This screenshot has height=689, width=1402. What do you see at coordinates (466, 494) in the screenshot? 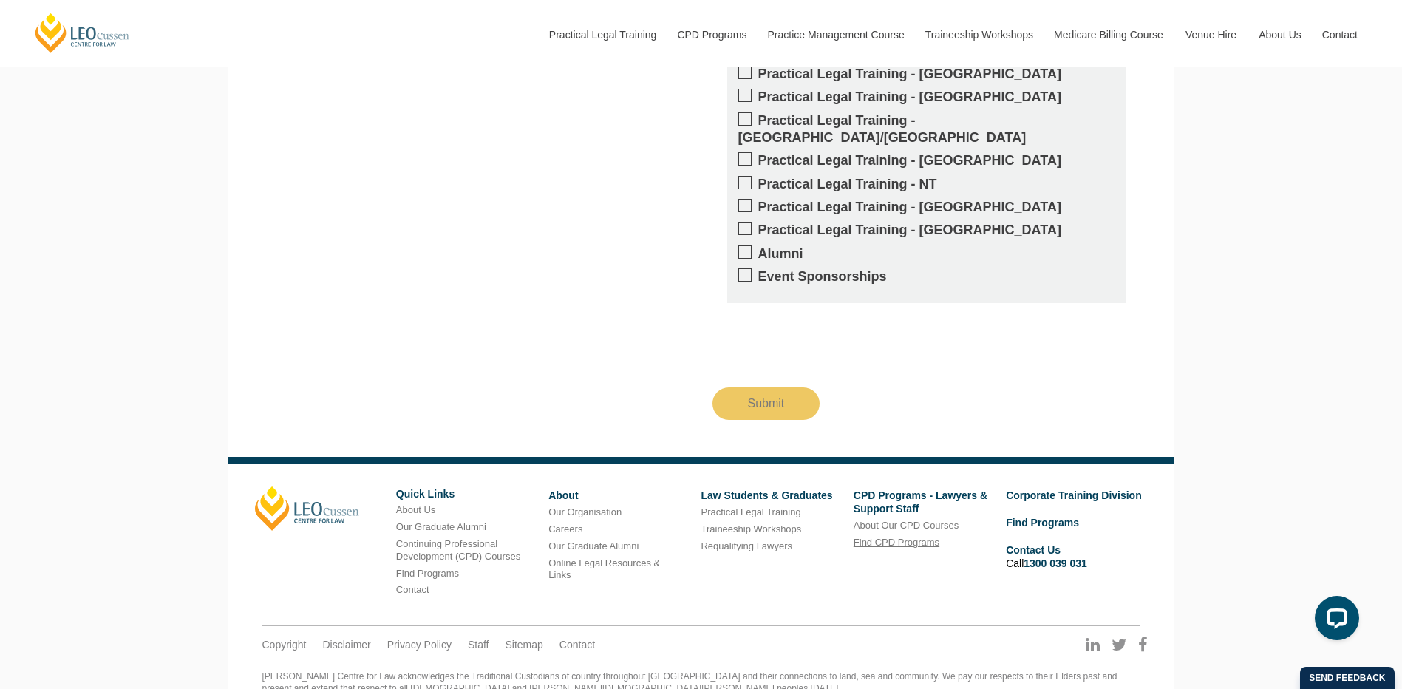
I see `h6: Quick Links` at bounding box center [466, 494].